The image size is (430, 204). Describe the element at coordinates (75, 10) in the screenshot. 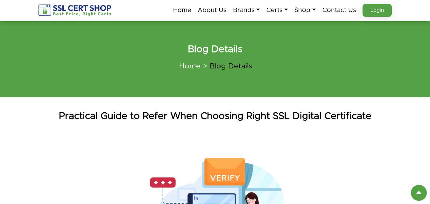

I see `img: sslcertshop-logo` at that location.